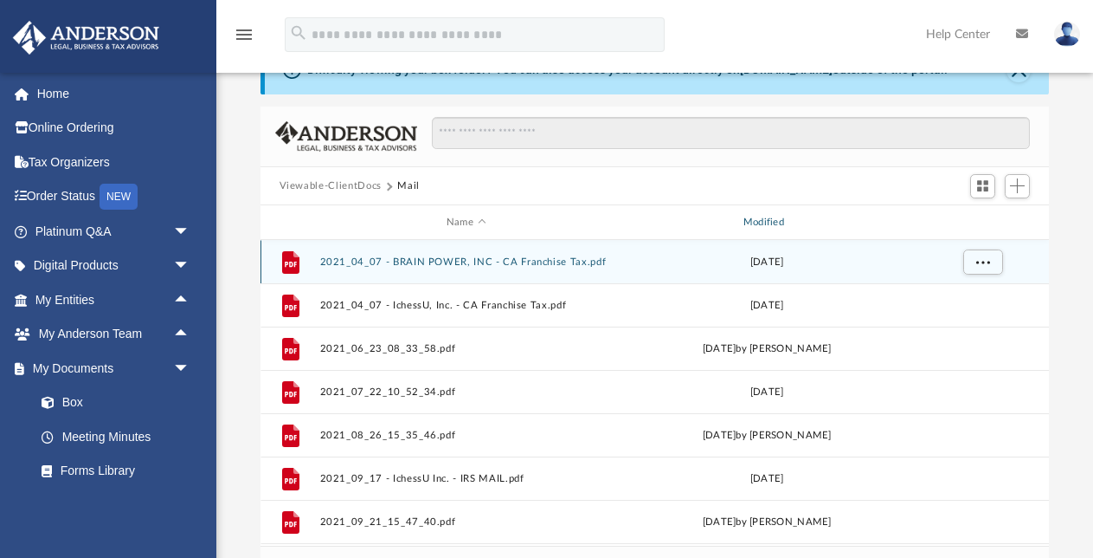 Image resolution: width=1093 pixels, height=558 pixels. I want to click on a: menu, so click(244, 39).